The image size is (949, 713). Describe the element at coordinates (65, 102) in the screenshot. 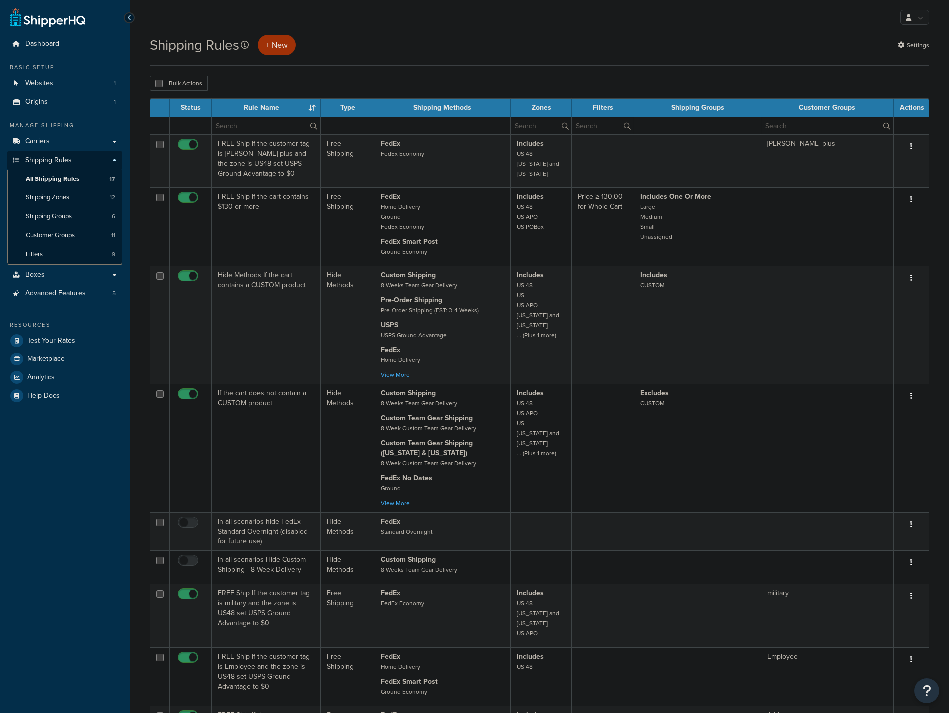

I see `a: Origins 1` at that location.